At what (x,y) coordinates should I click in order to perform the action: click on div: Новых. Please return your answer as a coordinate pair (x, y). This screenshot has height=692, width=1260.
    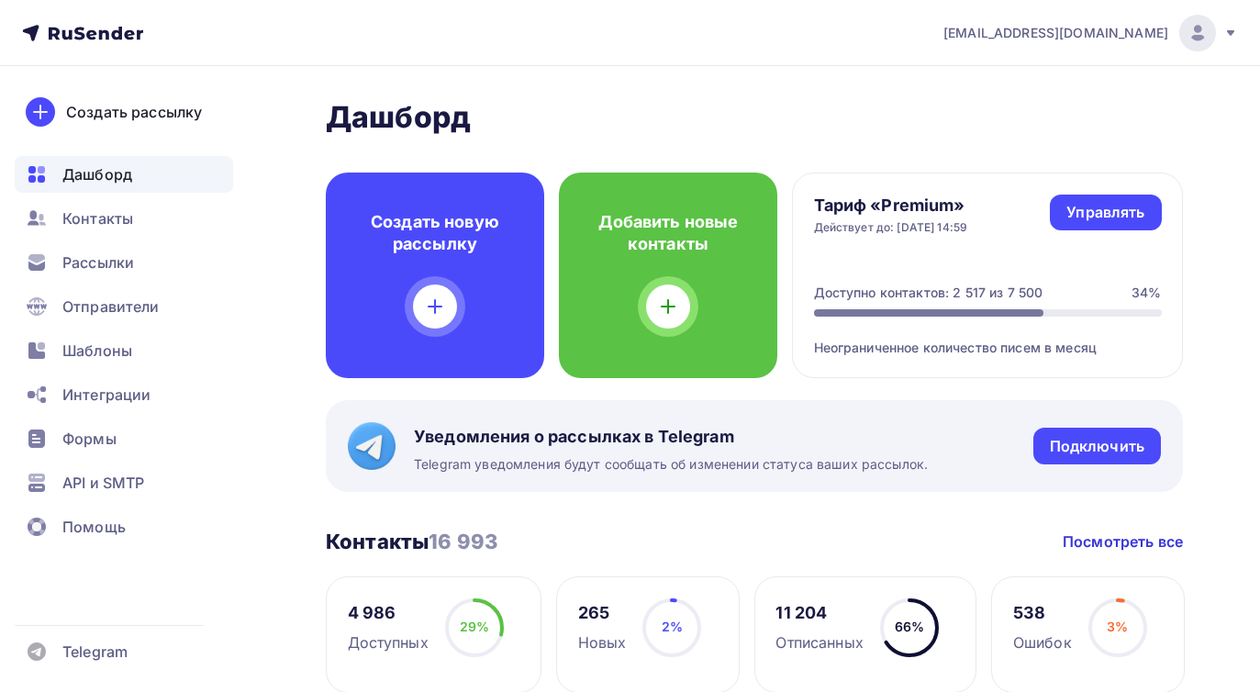
    Looking at the image, I should click on (602, 643).